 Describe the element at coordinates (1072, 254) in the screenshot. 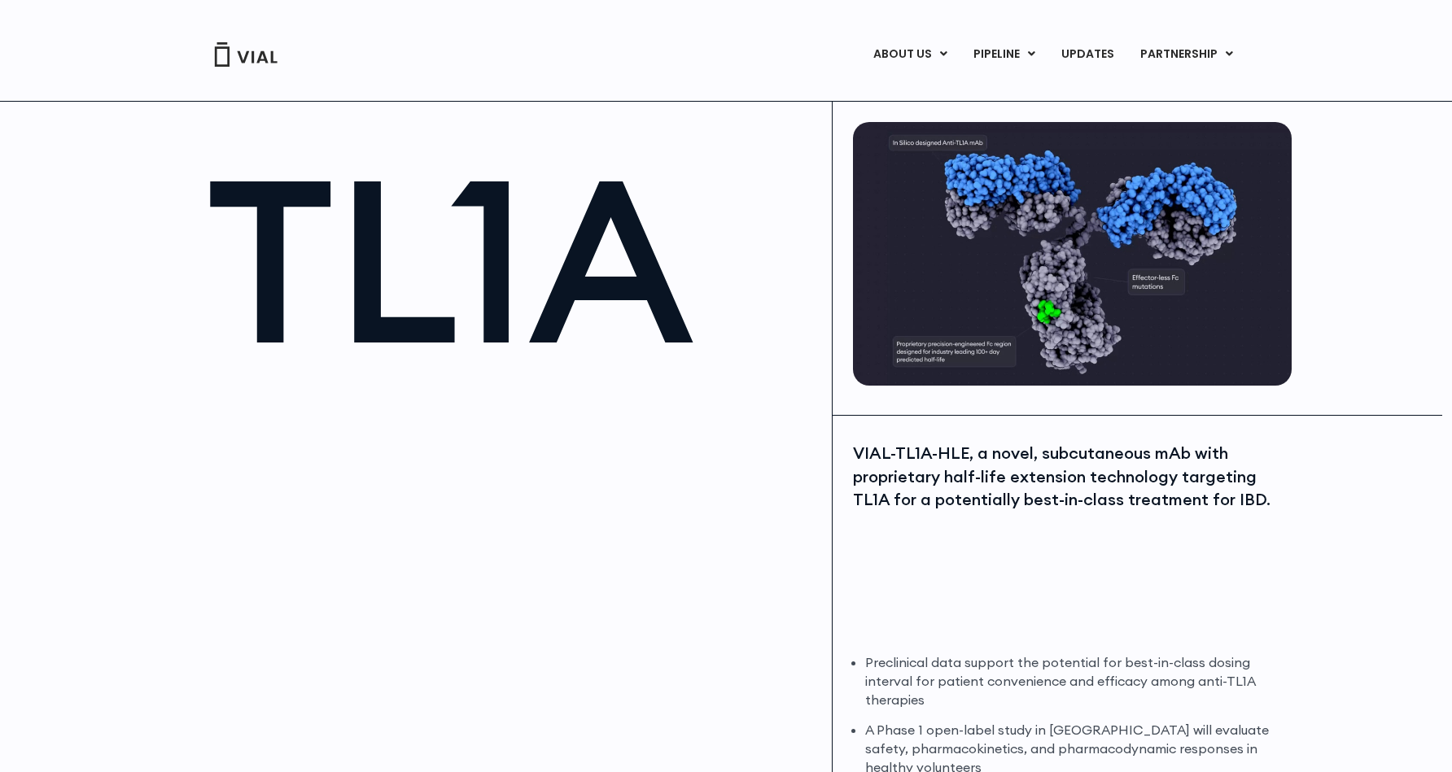

I see `img: TL1A antibody diagram.` at that location.